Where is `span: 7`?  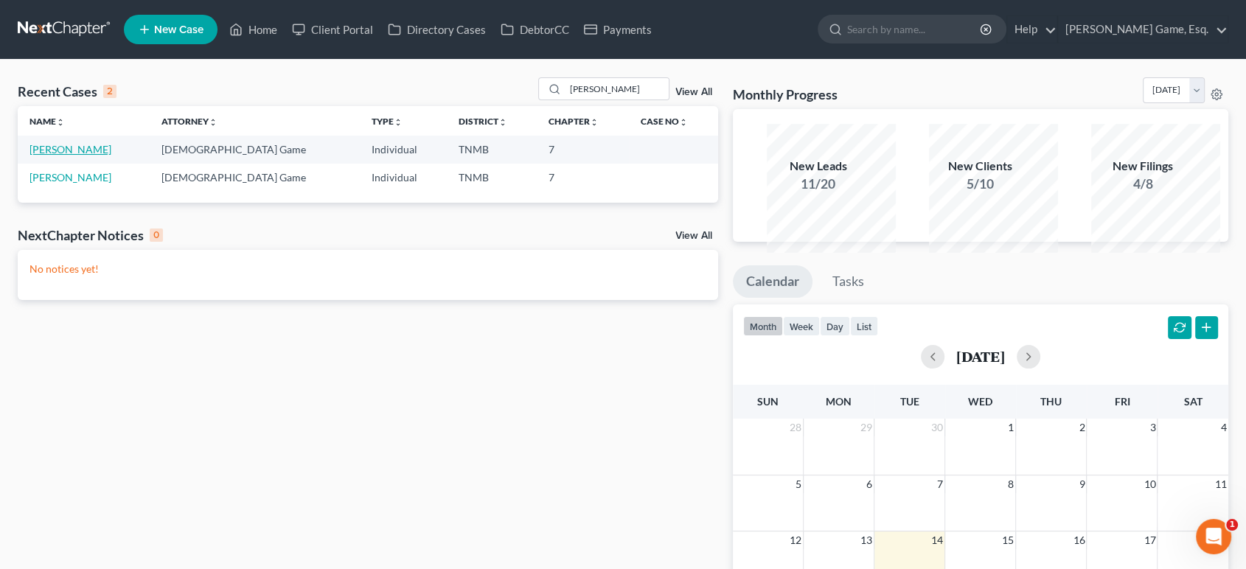 span: 7 is located at coordinates (940, 484).